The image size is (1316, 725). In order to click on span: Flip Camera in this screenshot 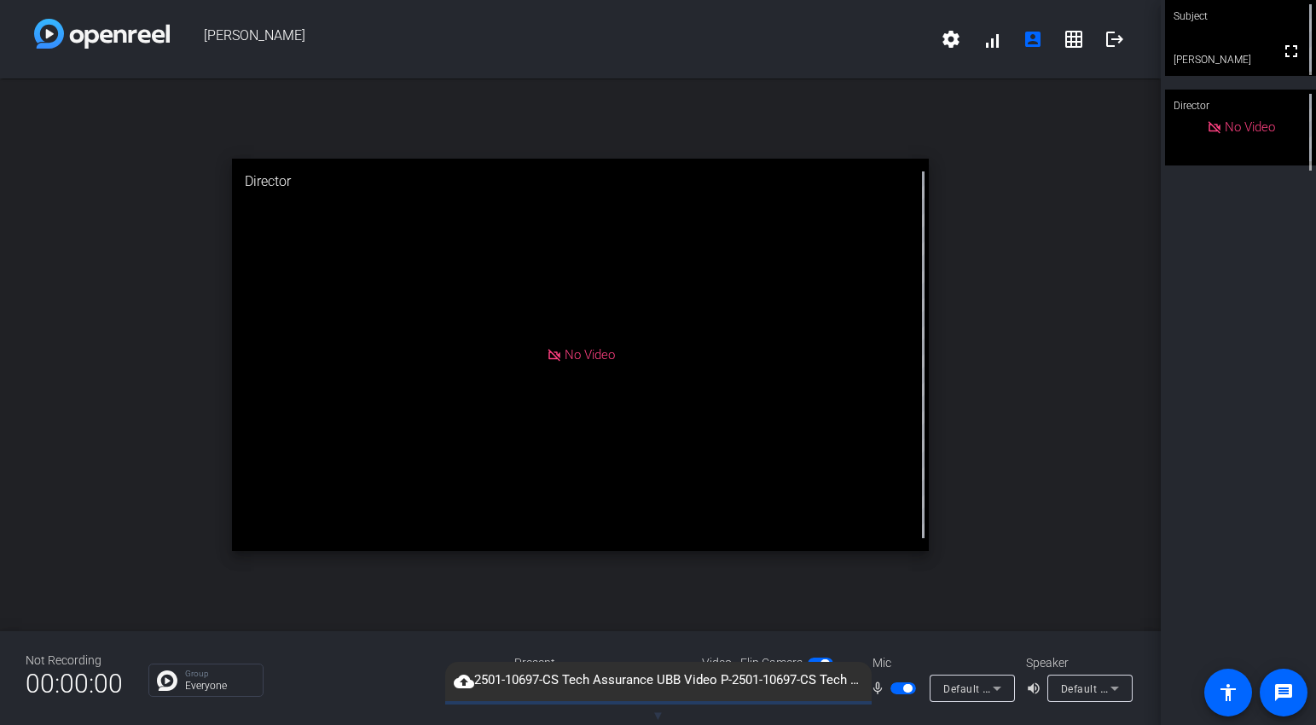, I will do `click(772, 663)`.